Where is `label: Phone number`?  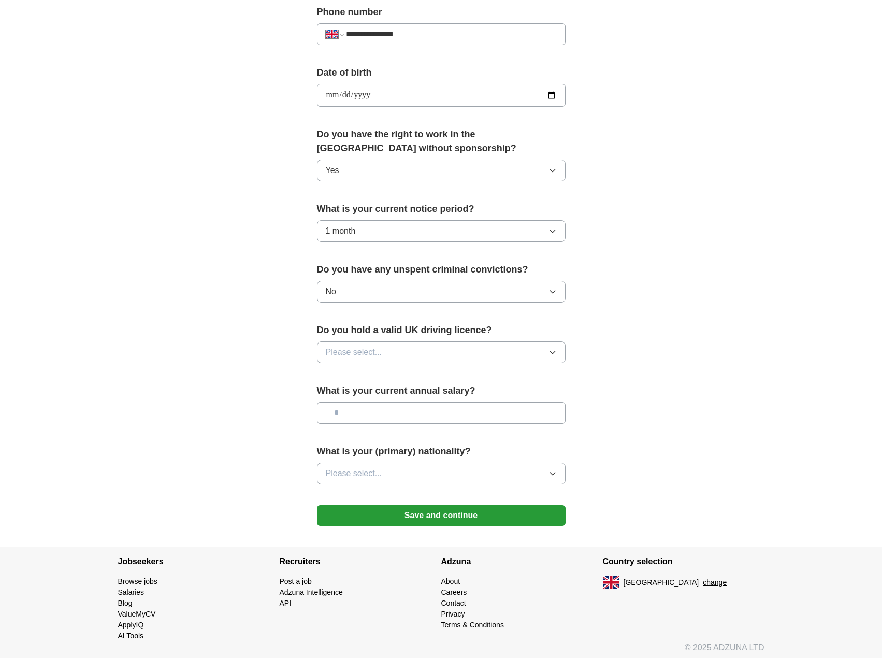
label: Phone number is located at coordinates (441, 12).